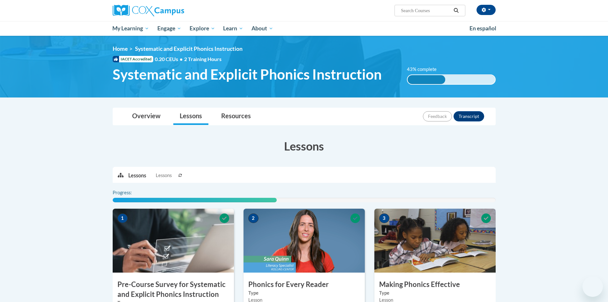  I want to click on div: 43% complete, so click(426, 79).